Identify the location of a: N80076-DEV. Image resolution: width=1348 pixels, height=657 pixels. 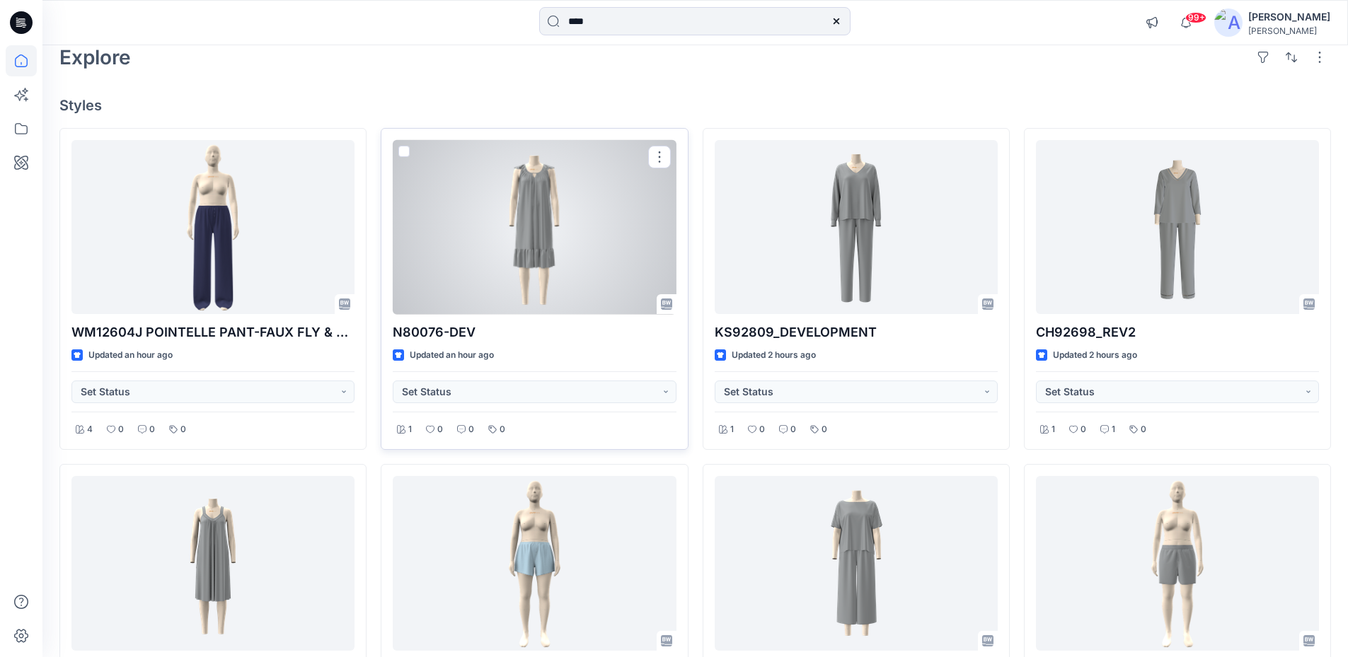
(534, 227).